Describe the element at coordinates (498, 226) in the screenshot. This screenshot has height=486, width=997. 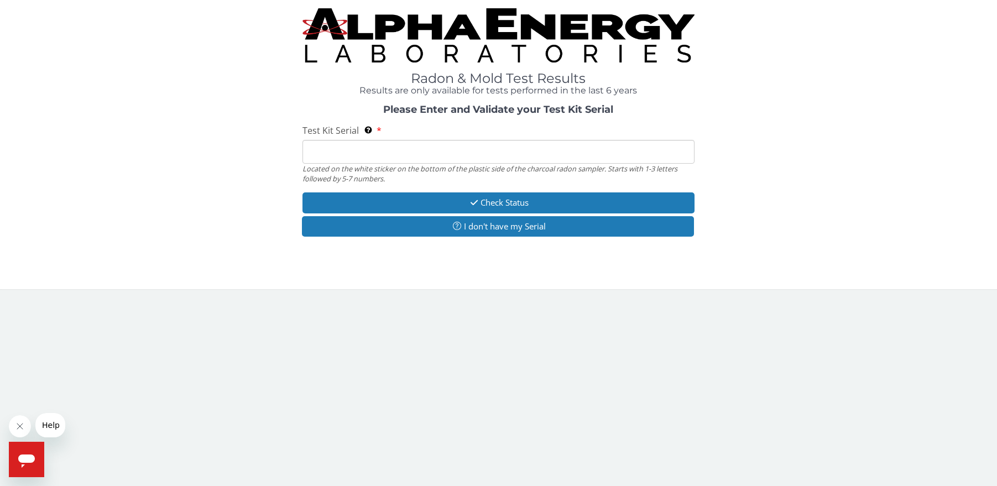
I see `button: I don't have my Serial` at that location.